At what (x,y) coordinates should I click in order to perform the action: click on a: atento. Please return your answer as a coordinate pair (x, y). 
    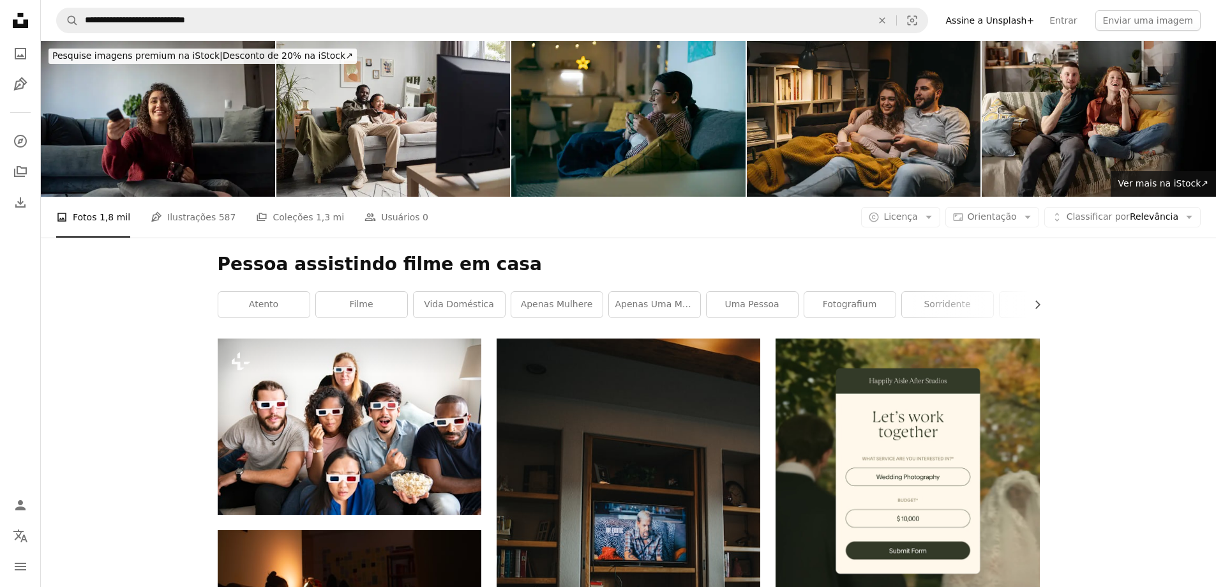
    Looking at the image, I should click on (264, 304).